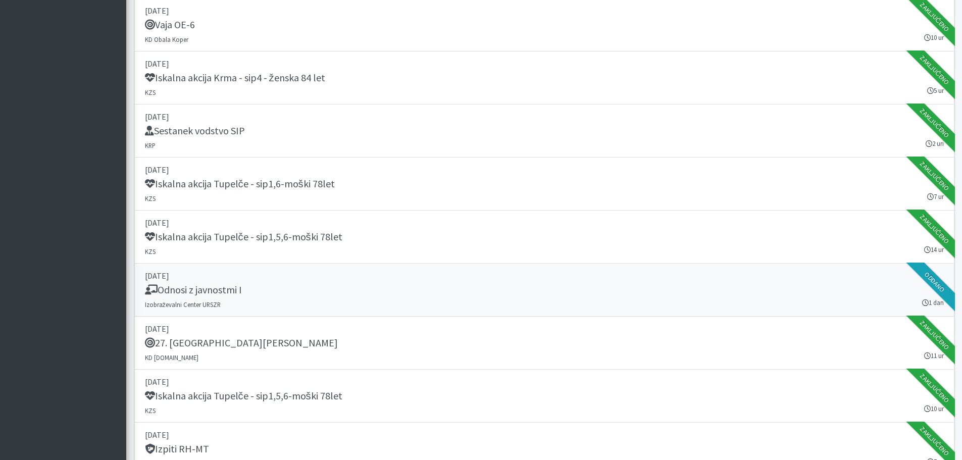 The image size is (962, 460). What do you see at coordinates (183, 305) in the screenshot?
I see `small: Izobraževalni Center URSZR` at bounding box center [183, 305].